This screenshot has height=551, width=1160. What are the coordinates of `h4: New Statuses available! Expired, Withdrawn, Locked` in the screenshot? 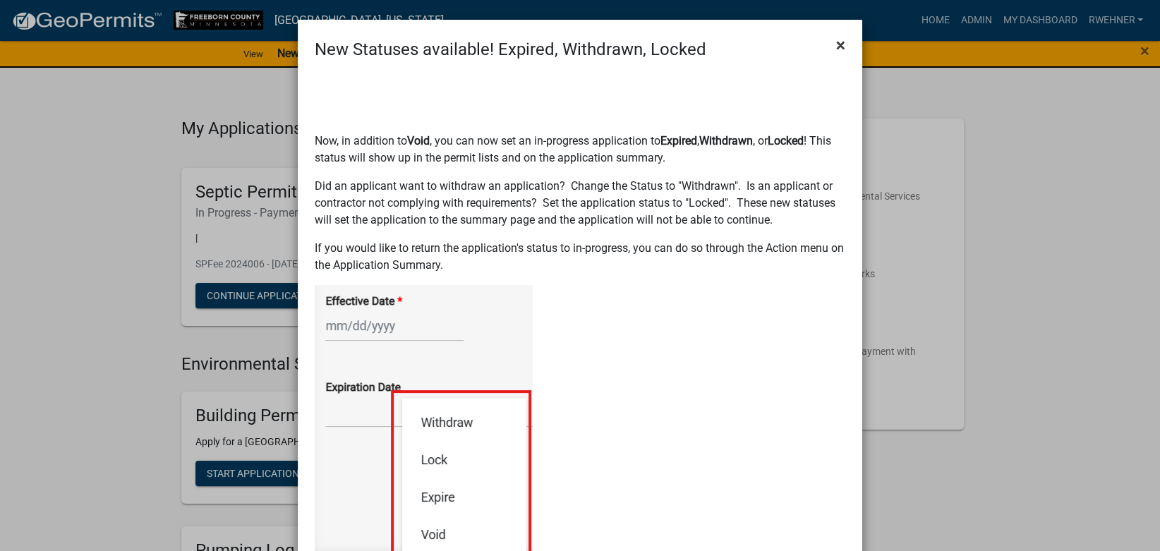 It's located at (510, 49).